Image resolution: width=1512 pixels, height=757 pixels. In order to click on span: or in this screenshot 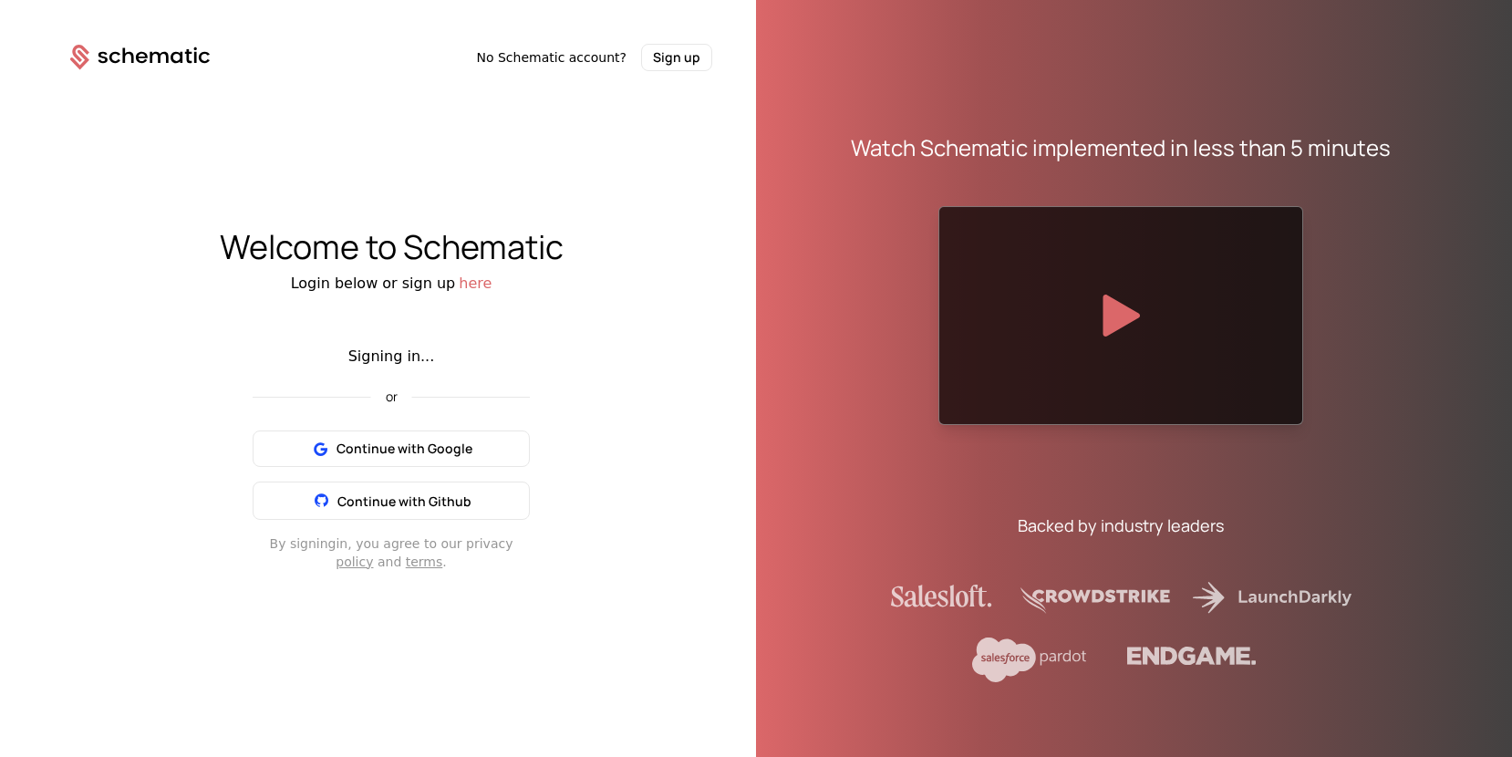, I will do `click(391, 397)`.